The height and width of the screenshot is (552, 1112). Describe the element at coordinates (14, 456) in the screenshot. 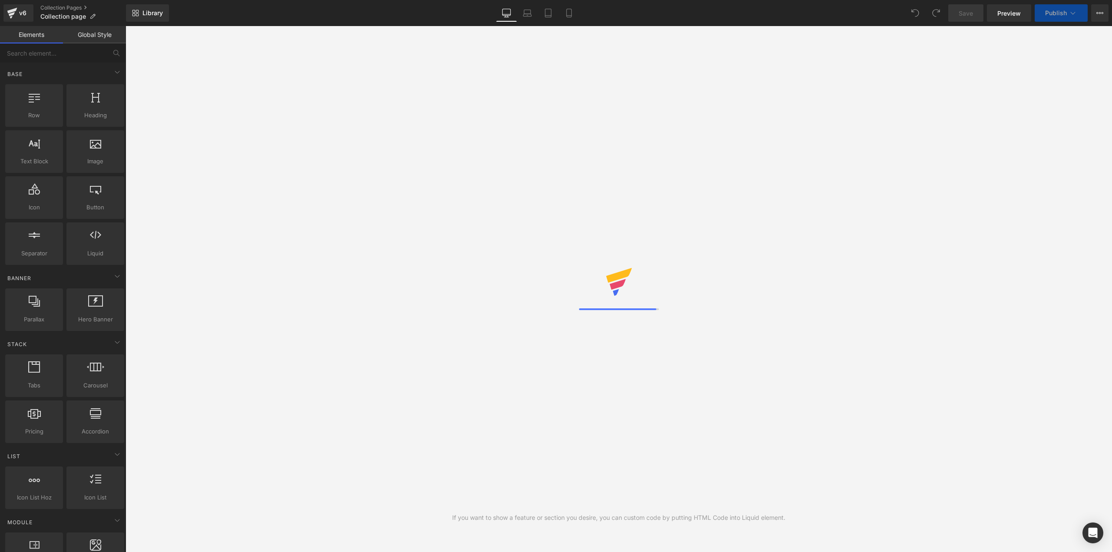

I see `span: List` at that location.